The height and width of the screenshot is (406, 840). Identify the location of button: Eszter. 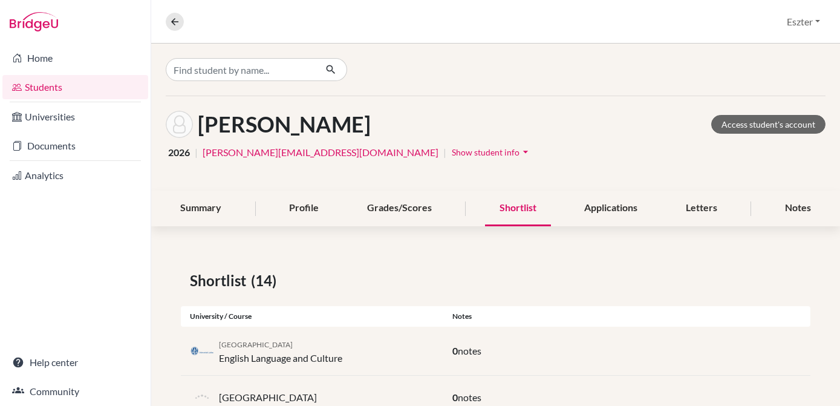
(803, 22).